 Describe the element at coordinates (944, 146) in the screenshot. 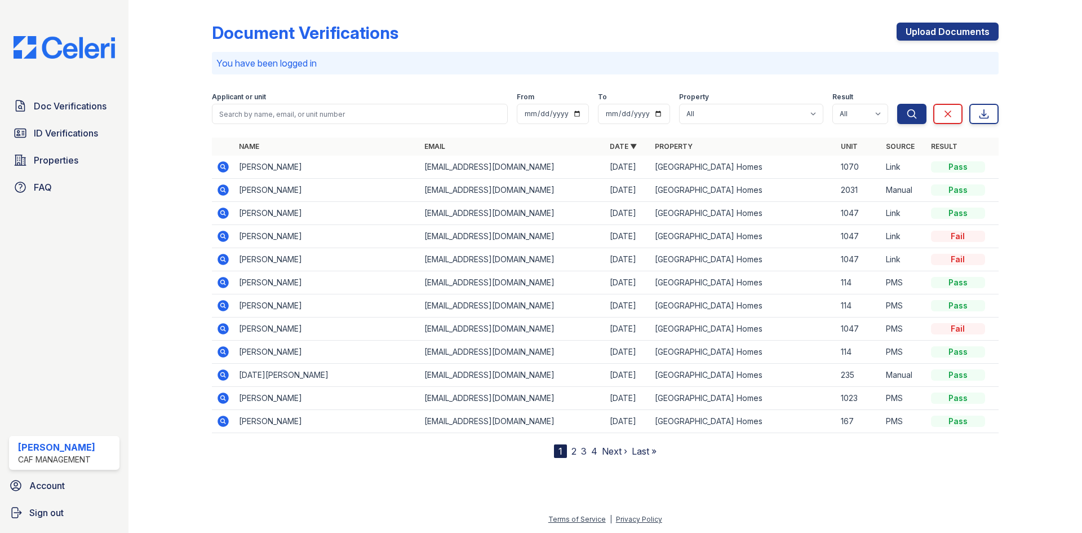

I see `a: Result` at that location.